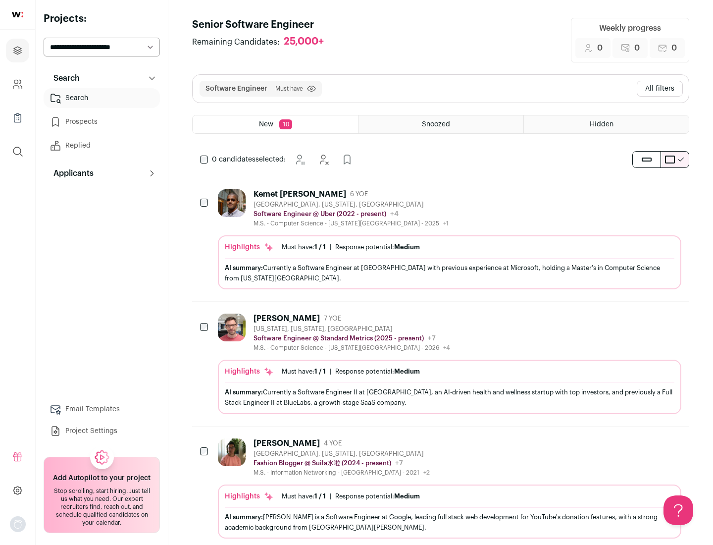  What do you see at coordinates (303, 42) in the screenshot?
I see `div: 25,000+` at bounding box center [303, 42].